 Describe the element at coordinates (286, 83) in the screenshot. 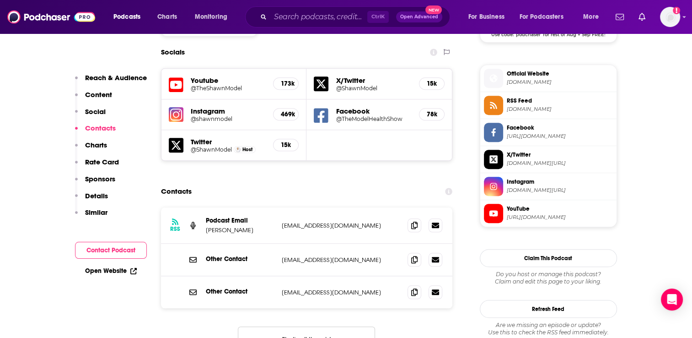

I see `h5: 173k` at that location.